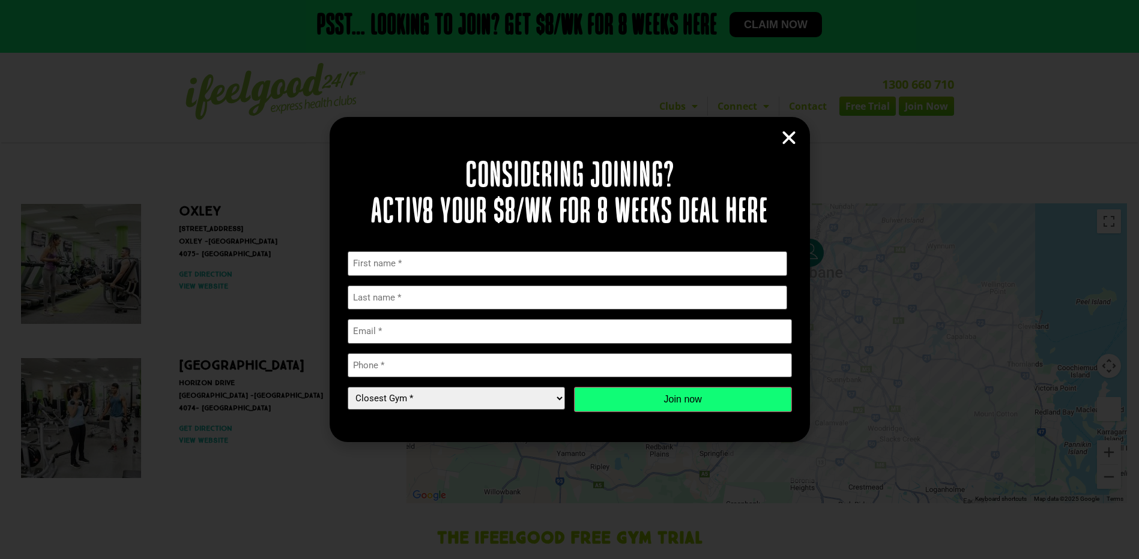 The width and height of the screenshot is (1139, 559). Describe the element at coordinates (570, 331) in the screenshot. I see `input: Email *` at that location.